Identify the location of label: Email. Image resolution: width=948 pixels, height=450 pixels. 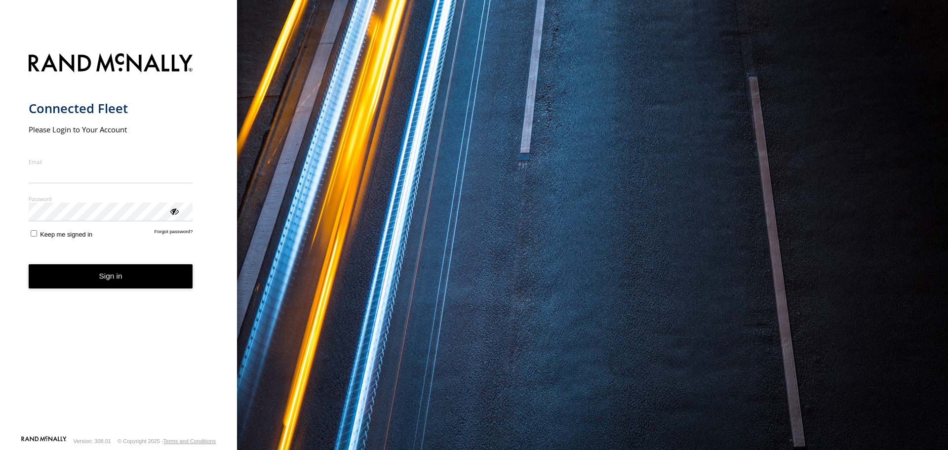
(111, 161).